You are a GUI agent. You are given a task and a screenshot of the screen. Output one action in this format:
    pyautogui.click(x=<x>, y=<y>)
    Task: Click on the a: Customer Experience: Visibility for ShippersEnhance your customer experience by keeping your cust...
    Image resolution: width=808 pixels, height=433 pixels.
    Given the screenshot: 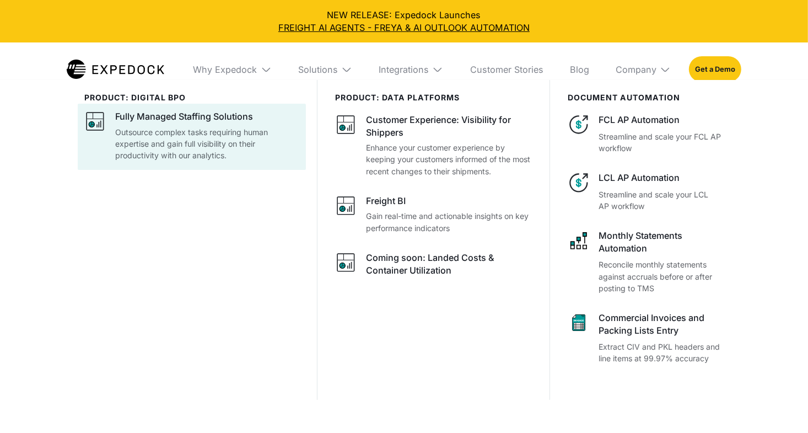 What is the action you would take?
    pyautogui.click(x=433, y=145)
    